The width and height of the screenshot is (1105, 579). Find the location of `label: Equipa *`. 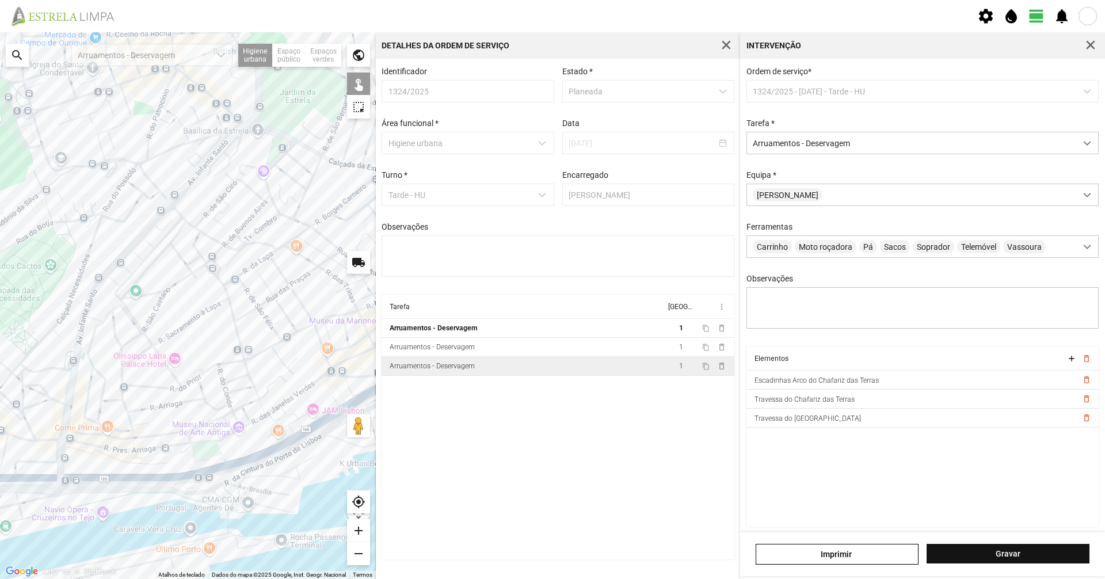

label: Equipa * is located at coordinates (762, 175).